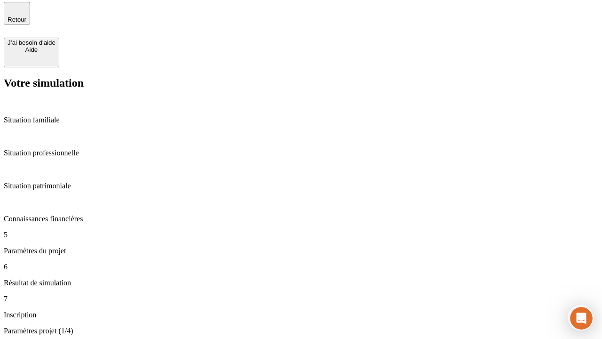  I want to click on p: 6, so click(301, 267).